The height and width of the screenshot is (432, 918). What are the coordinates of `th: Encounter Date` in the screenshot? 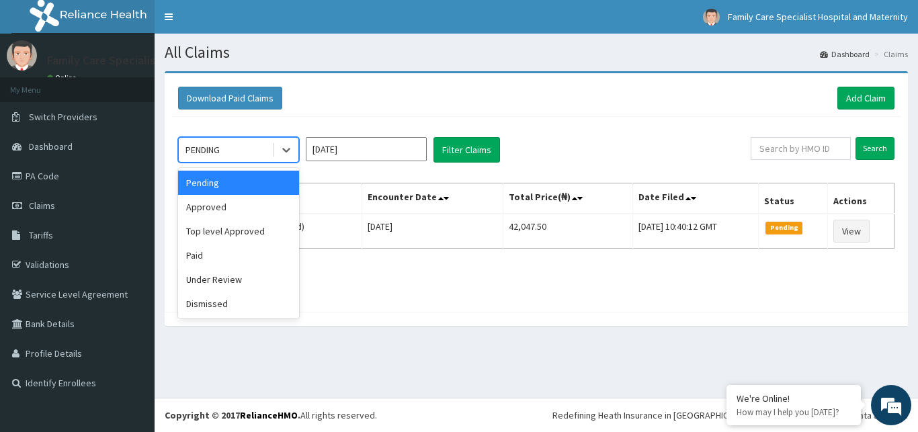 It's located at (432, 199).